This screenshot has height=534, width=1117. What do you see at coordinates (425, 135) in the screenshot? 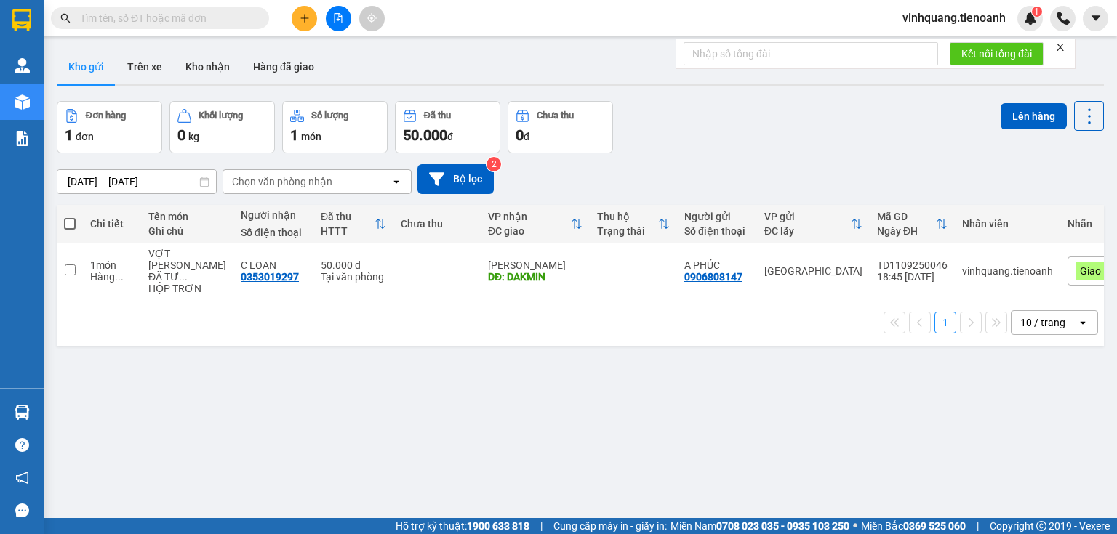
I see `span: 50.000` at bounding box center [425, 135].